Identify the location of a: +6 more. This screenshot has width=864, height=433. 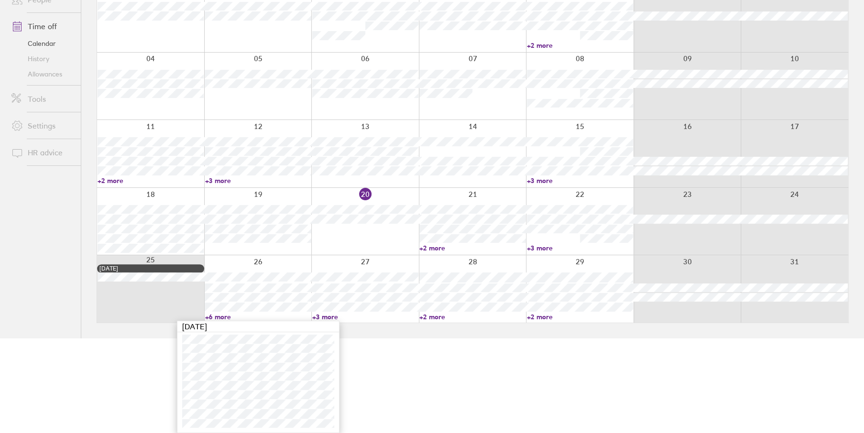
(258, 317).